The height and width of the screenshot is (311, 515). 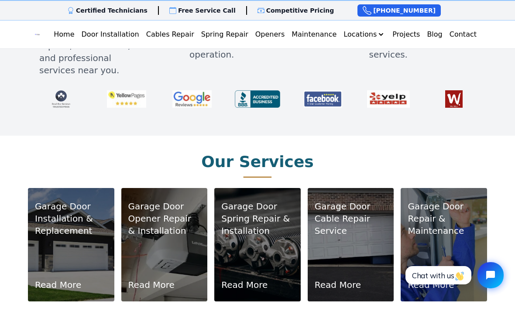 I want to click on a: Cables Repair, so click(x=170, y=35).